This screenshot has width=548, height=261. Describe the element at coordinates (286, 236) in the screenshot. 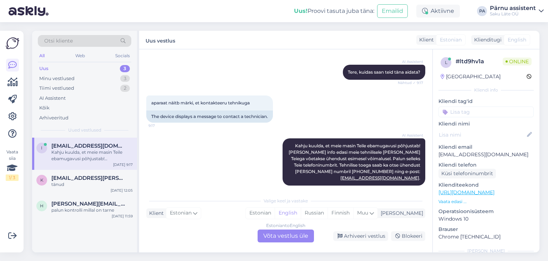

I see `div: Võta vestlus üle` at that location.